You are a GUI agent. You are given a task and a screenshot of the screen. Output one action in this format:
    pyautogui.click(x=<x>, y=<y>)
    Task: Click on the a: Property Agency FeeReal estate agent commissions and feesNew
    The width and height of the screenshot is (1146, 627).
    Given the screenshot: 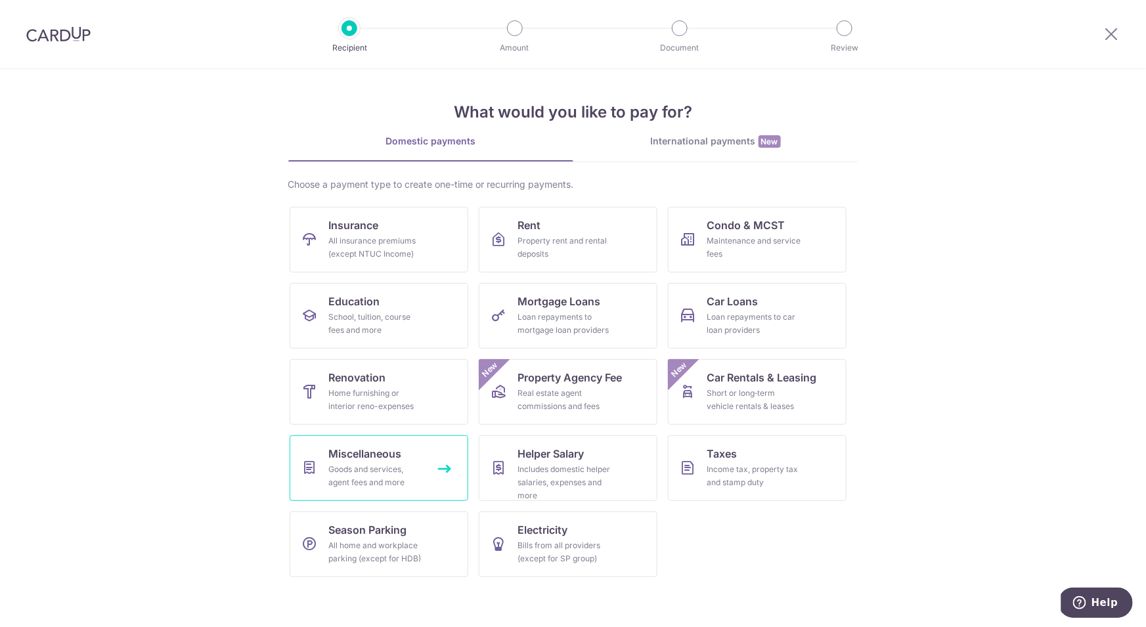 What is the action you would take?
    pyautogui.click(x=568, y=392)
    